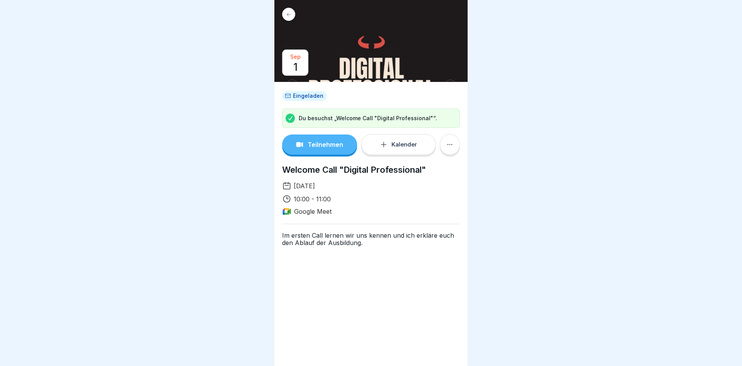  I want to click on p: 10:00 - 11:00, so click(377, 199).